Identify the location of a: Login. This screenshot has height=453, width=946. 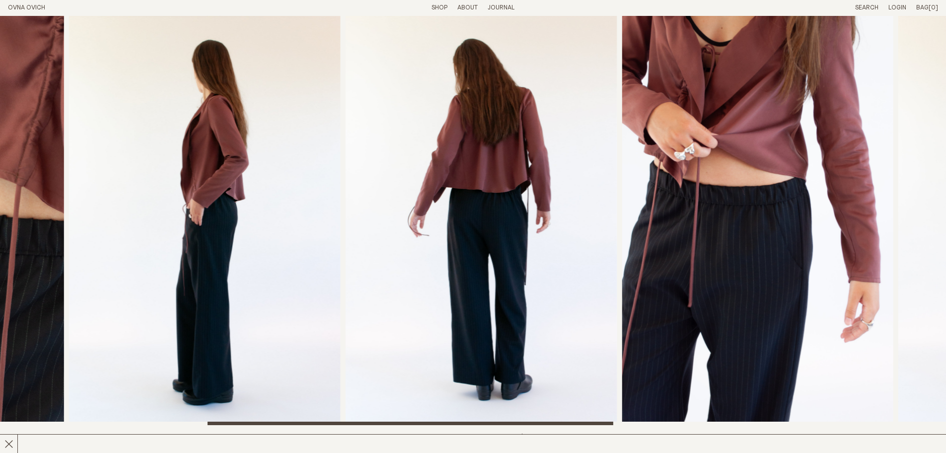
(898, 7).